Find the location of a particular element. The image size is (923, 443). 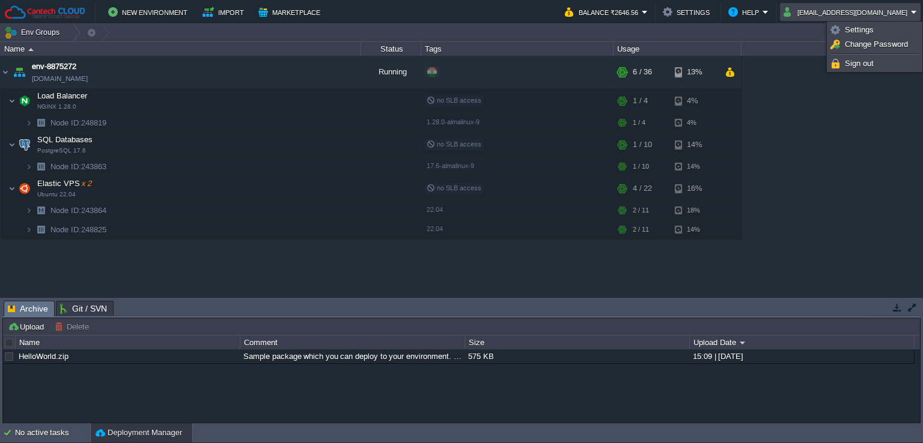

a: Elastic VPSx 2Ubuntu 22.04 is located at coordinates (64, 183).